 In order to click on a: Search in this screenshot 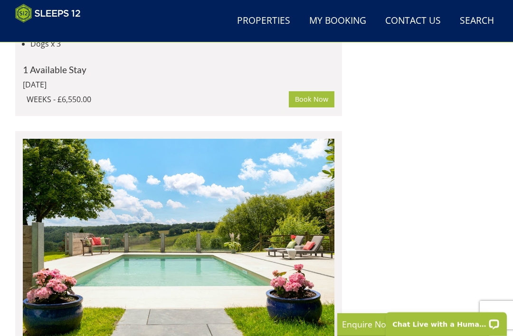, I will do `click(476, 21)`.